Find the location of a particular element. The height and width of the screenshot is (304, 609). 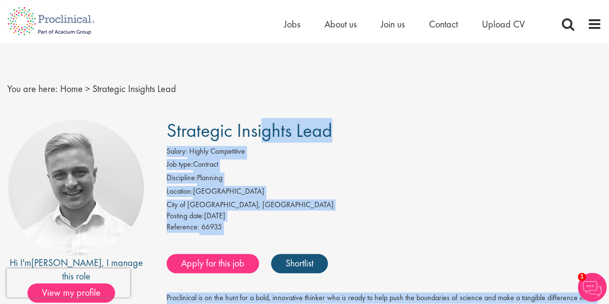

label: Location: is located at coordinates (180, 191).